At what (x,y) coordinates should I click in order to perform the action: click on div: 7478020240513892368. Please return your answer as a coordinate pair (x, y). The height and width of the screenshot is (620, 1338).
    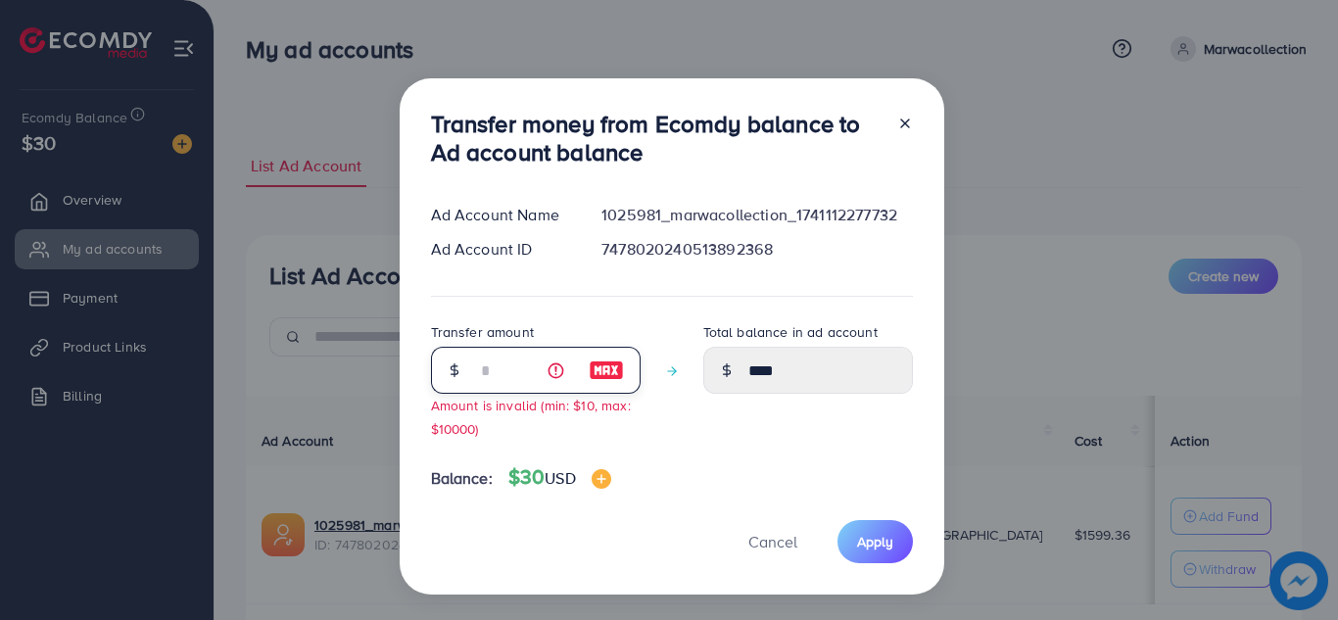
    Looking at the image, I should click on (756, 249).